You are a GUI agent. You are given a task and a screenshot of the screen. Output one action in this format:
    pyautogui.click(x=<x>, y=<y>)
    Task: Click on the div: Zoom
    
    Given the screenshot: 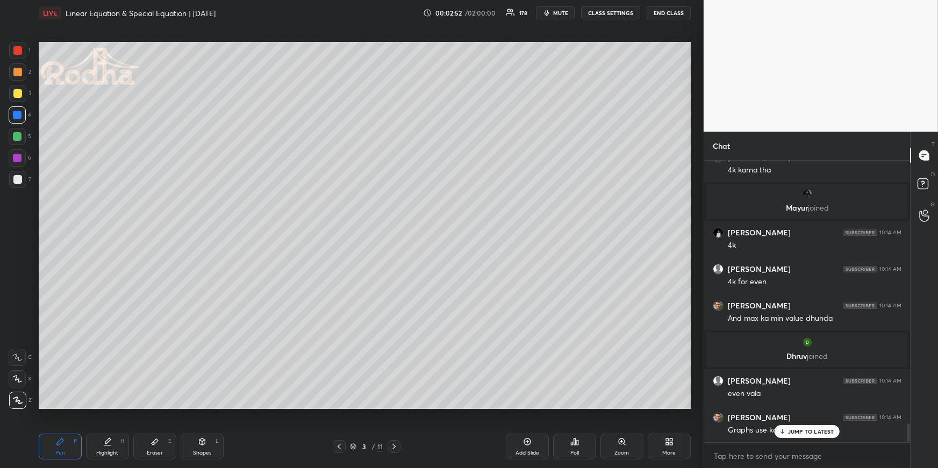 What is the action you would take?
    pyautogui.click(x=621, y=453)
    